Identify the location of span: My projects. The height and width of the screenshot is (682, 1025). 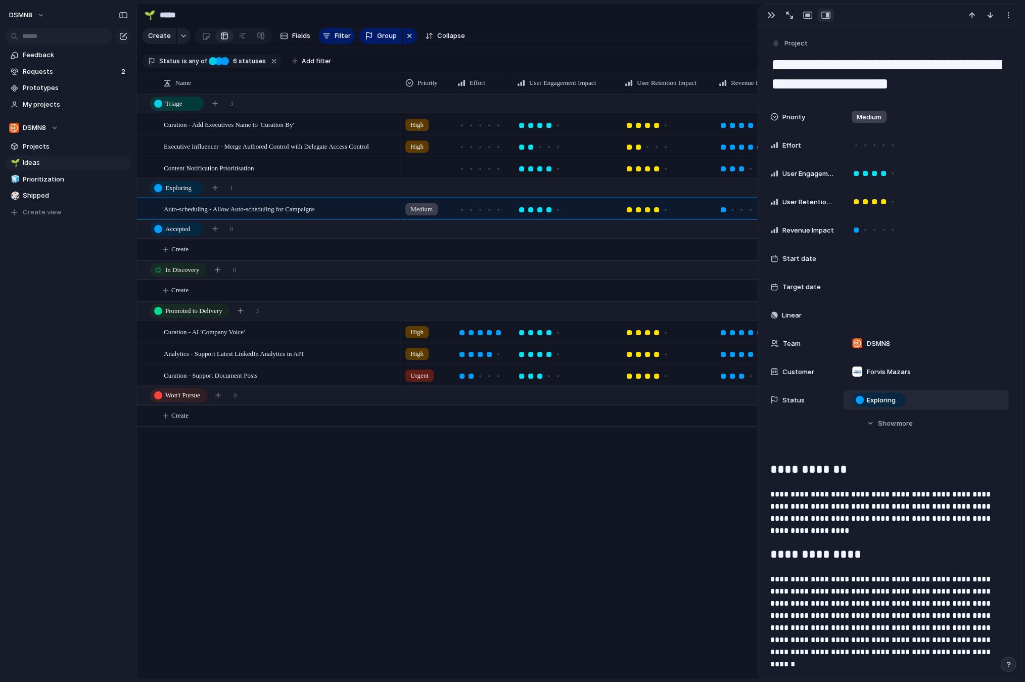
(75, 105).